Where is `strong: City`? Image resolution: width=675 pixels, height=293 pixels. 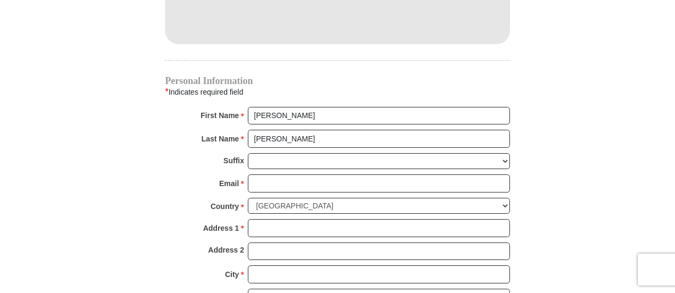
strong: City is located at coordinates (232, 274).